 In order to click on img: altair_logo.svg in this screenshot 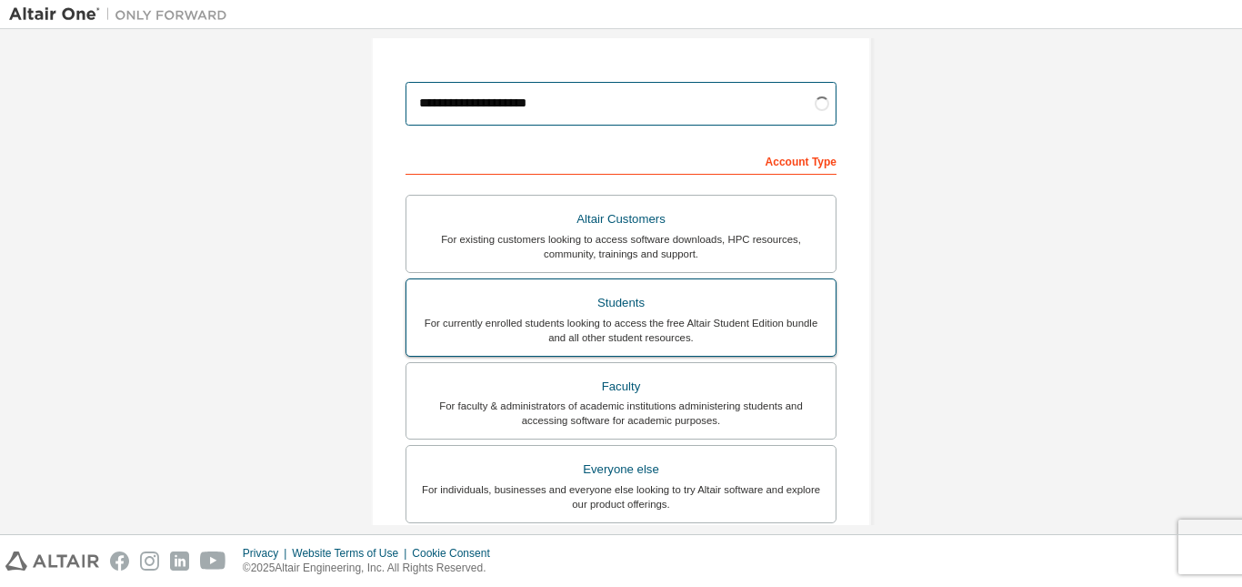, I will do `click(52, 560)`.